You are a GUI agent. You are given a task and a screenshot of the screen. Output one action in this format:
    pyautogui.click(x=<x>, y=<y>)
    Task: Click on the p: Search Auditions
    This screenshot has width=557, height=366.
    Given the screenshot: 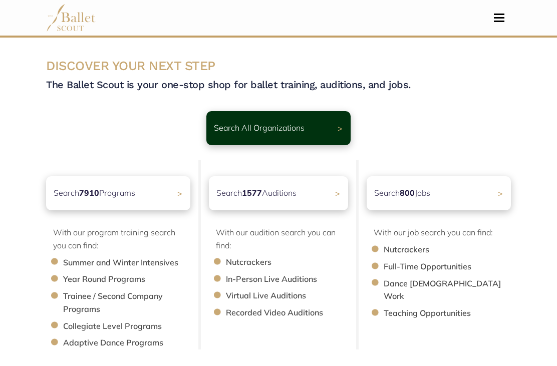 What is the action you would take?
    pyautogui.click(x=257, y=194)
    